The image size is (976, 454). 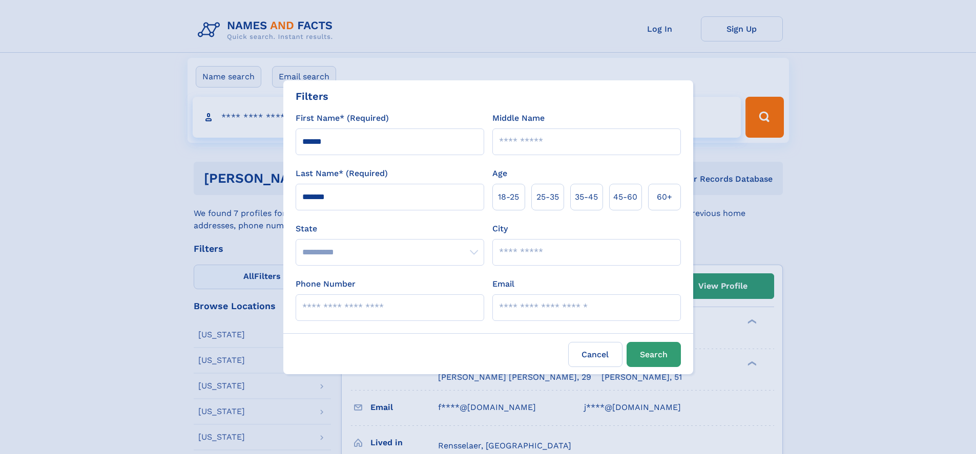 What do you see at coordinates (654, 354) in the screenshot?
I see `button: Search` at bounding box center [654, 354].